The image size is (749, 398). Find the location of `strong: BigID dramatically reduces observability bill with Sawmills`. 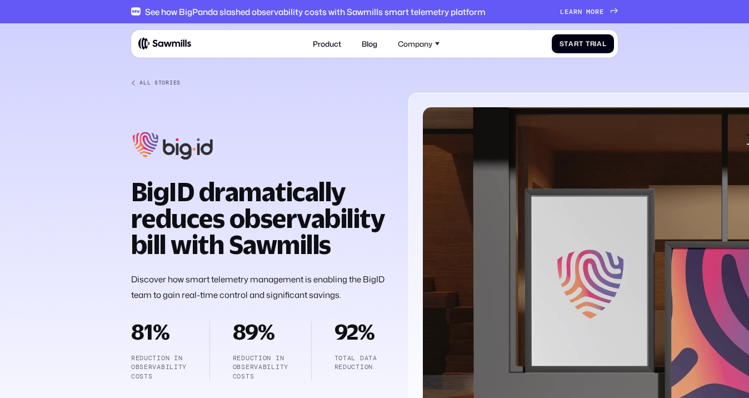

strong: BigID dramatically reduces observability bill with Sawmills is located at coordinates (258, 218).